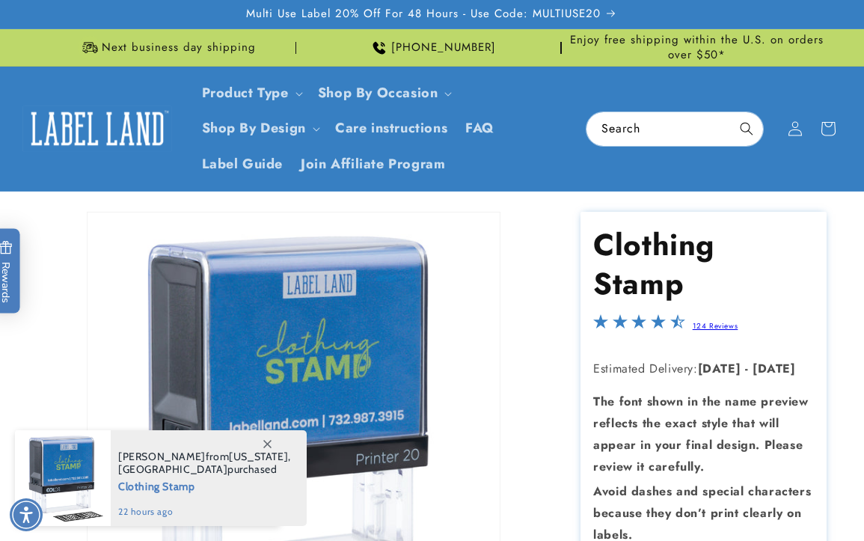  Describe the element at coordinates (639, 326) in the screenshot. I see `span: 4.4-star overall rating` at that location.